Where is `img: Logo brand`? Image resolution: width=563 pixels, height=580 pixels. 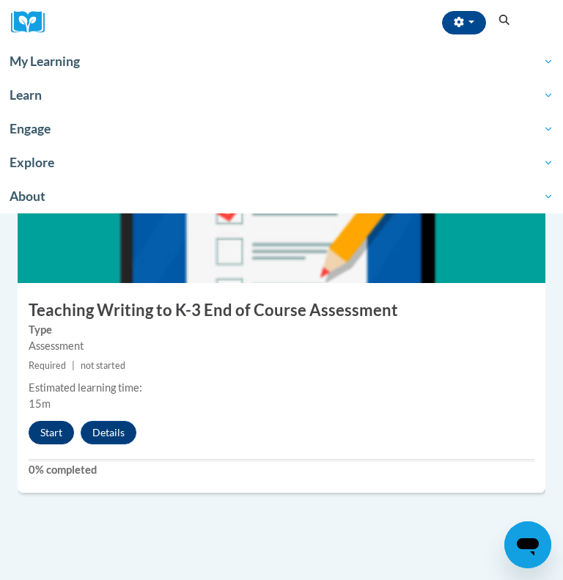
img: Logo brand is located at coordinates (33, 22).